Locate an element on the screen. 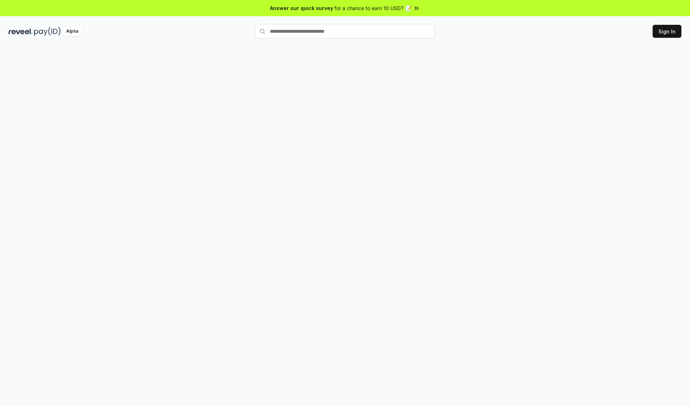 Image resolution: width=690 pixels, height=406 pixels. span: for a chance to earn 10 USDT 📝 is located at coordinates (373, 8).